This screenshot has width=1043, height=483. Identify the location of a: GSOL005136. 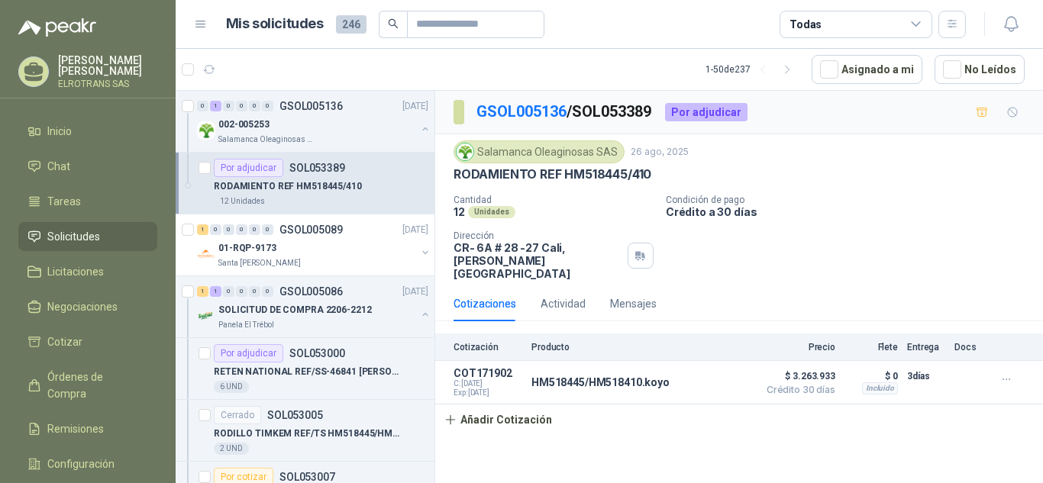
(521, 111).